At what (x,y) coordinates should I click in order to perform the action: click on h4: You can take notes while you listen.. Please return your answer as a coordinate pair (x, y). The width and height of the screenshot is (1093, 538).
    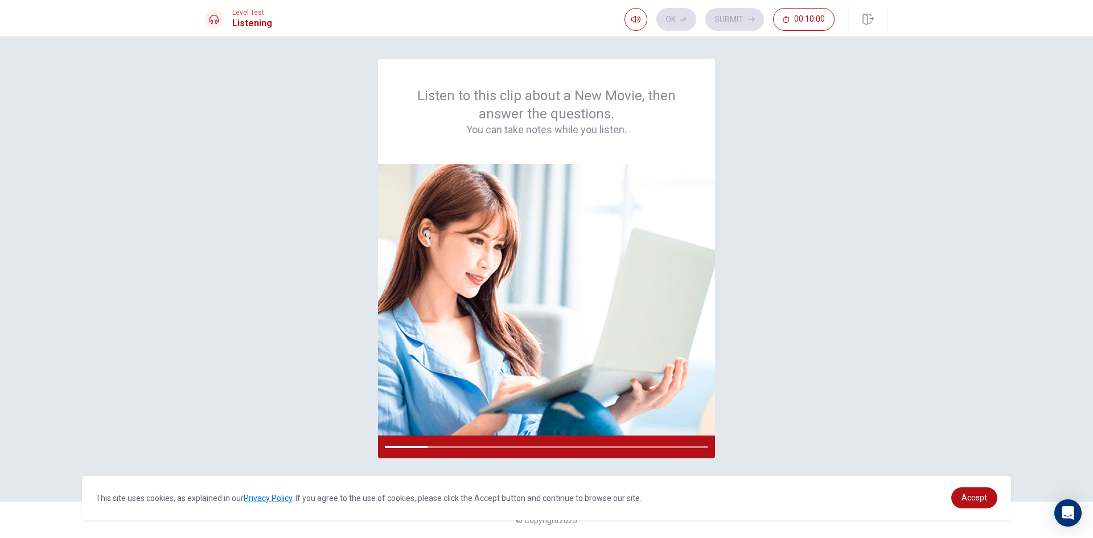
    Looking at the image, I should click on (546, 130).